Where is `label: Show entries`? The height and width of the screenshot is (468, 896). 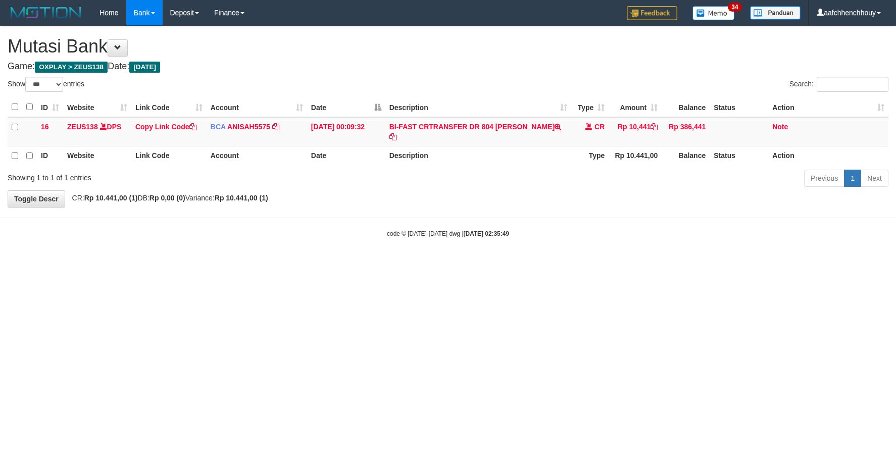
label: Show entries is located at coordinates (46, 84).